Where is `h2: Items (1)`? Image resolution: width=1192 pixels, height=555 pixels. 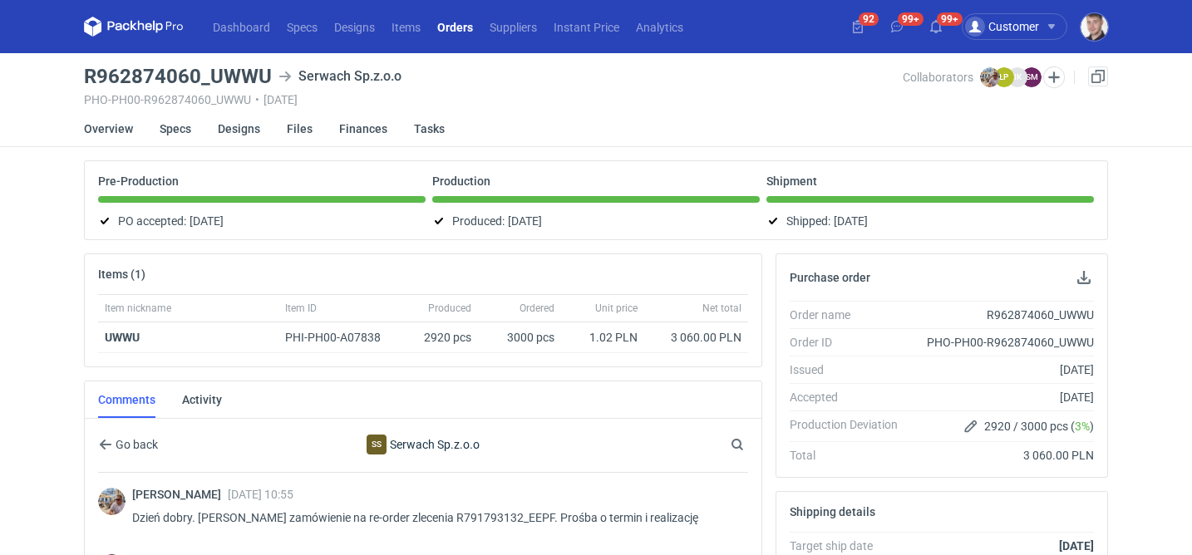 h2: Items (1) is located at coordinates (121, 274).